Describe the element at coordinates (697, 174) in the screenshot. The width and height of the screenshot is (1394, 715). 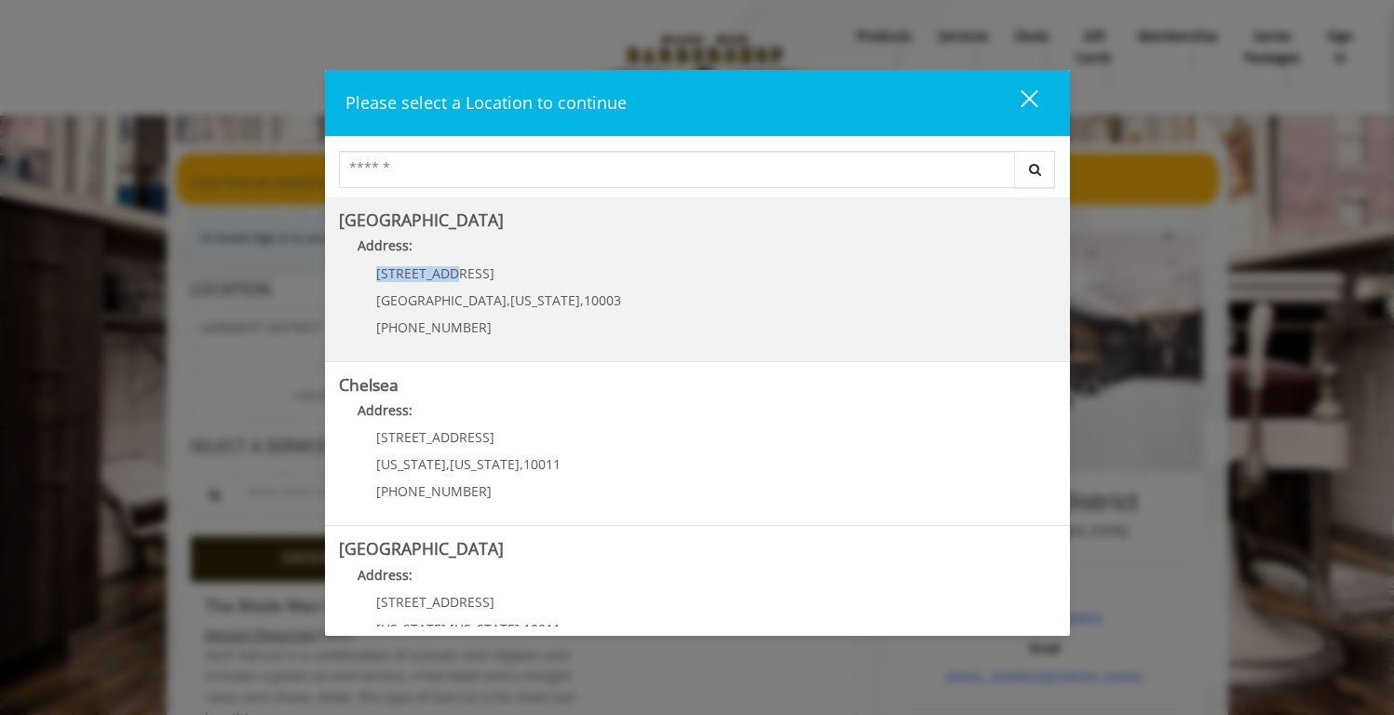
I see `div: Center Select` at that location.